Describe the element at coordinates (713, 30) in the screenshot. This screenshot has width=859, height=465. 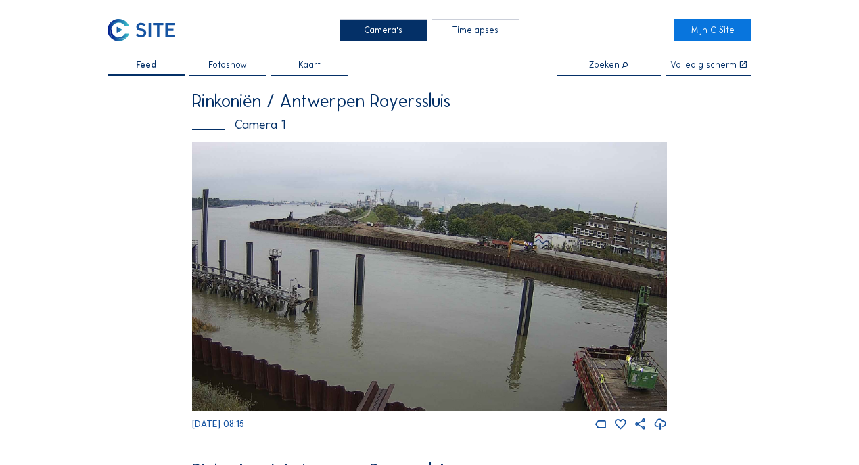
I see `a: Mijn C-Site` at that location.